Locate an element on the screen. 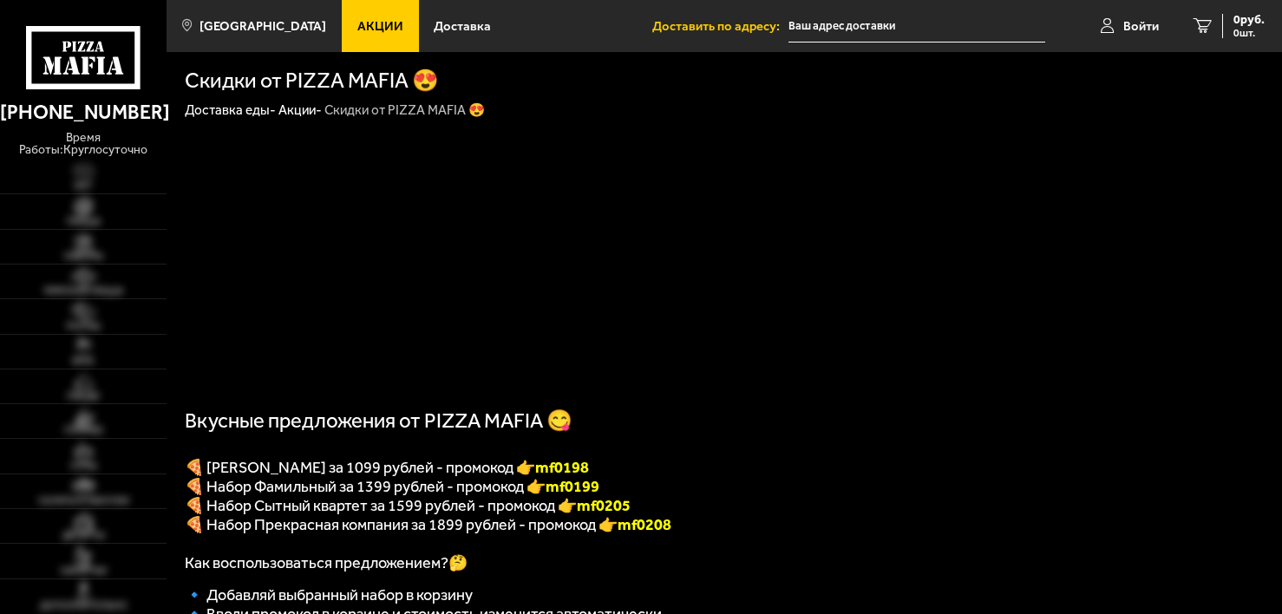  input: Ваш адрес доставки is located at coordinates (917, 26).